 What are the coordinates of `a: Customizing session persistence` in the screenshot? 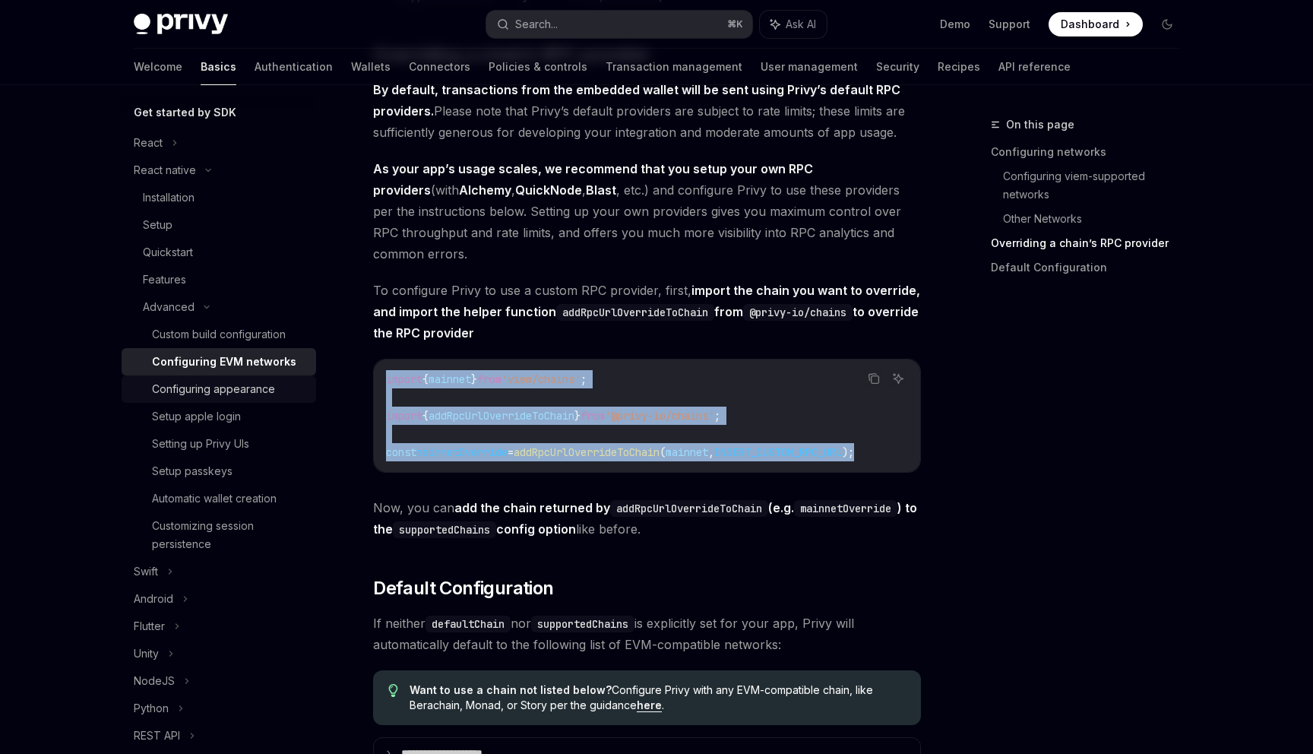 It's located at (219, 535).